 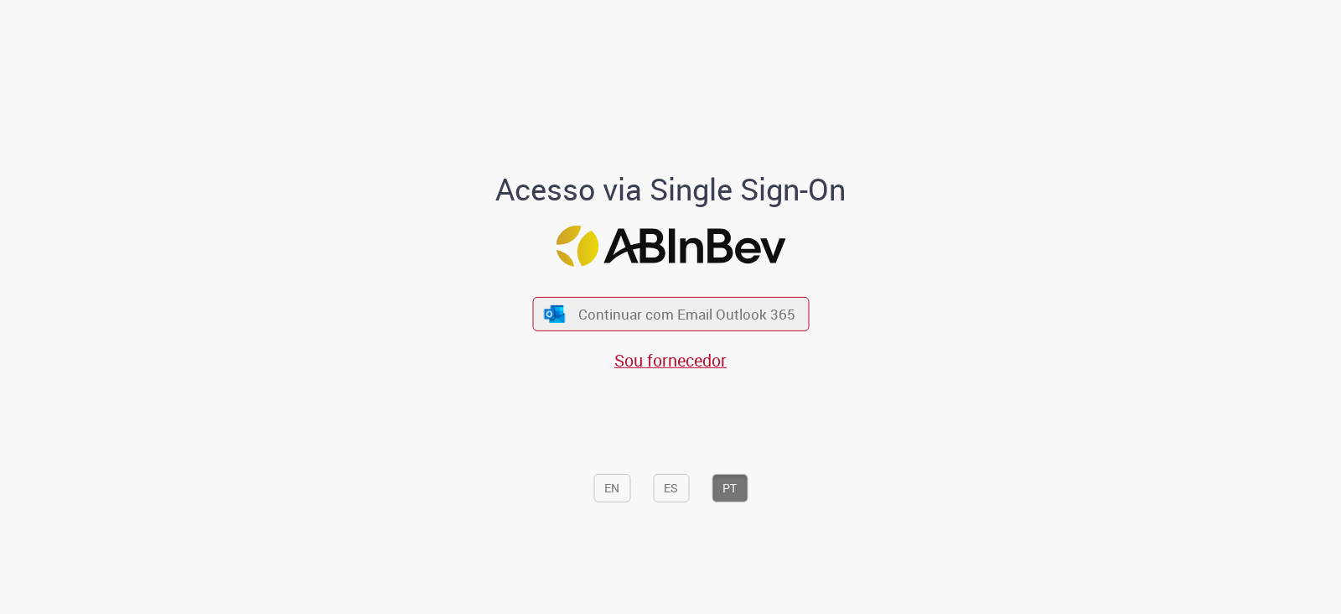 What do you see at coordinates (612, 488) in the screenshot?
I see `button: EN` at bounding box center [612, 488].